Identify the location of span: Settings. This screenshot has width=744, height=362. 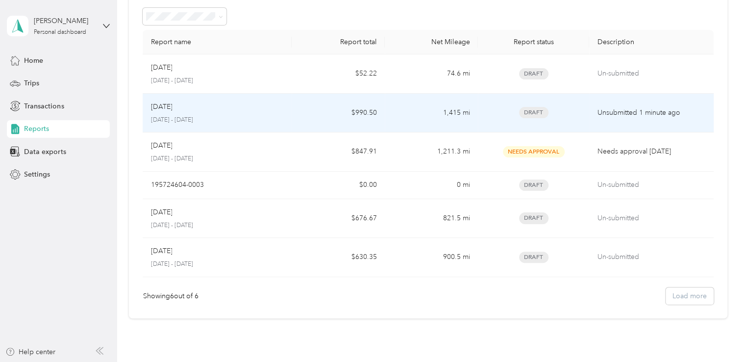
(37, 174).